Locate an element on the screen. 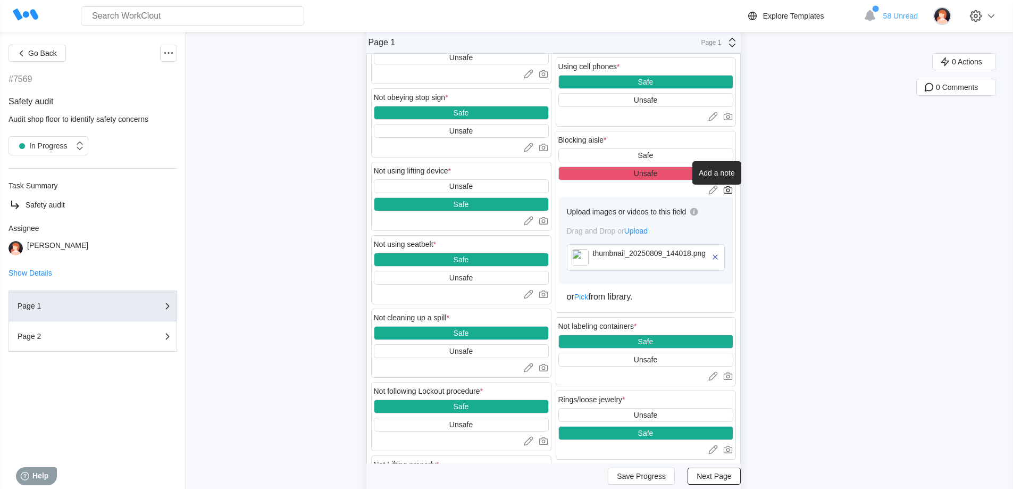 The width and height of the screenshot is (1013, 489). img: eb4eea3b-c99e-4a3f-b01e-5a9229a17a85 is located at coordinates (580, 257).